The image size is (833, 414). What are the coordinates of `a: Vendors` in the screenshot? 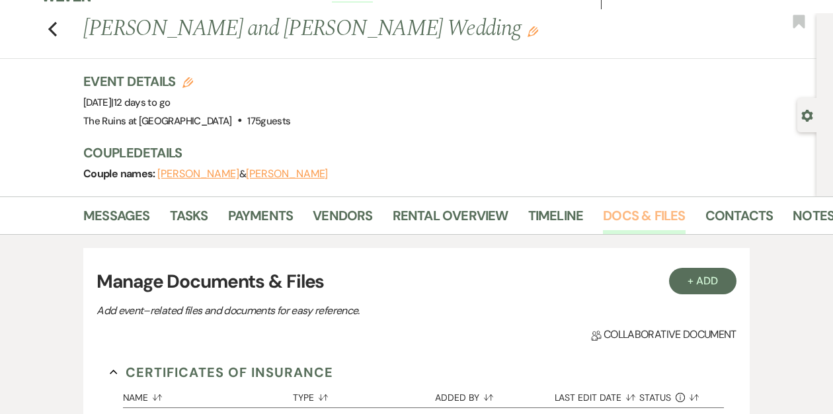 It's located at (342, 219).